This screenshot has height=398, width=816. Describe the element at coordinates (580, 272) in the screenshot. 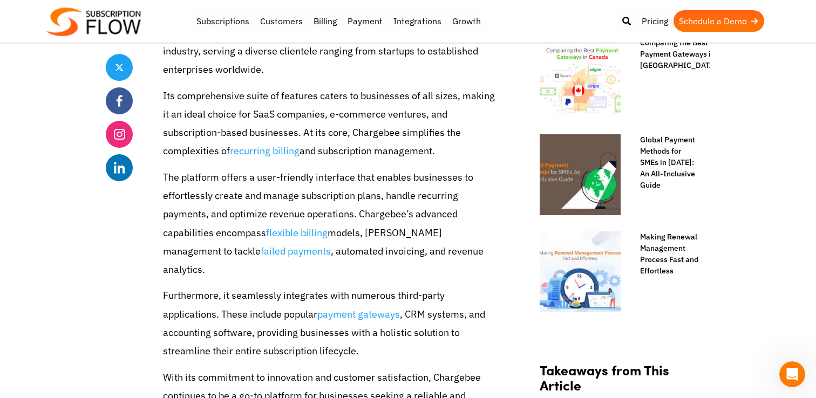

I see `img: renewal management process` at that location.